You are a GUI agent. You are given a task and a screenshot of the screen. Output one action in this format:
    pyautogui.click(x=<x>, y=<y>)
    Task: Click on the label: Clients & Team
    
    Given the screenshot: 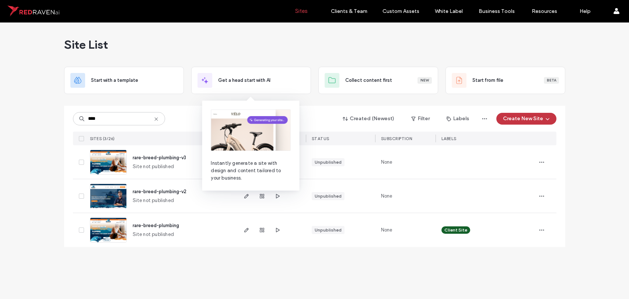 What is the action you would take?
    pyautogui.click(x=349, y=11)
    